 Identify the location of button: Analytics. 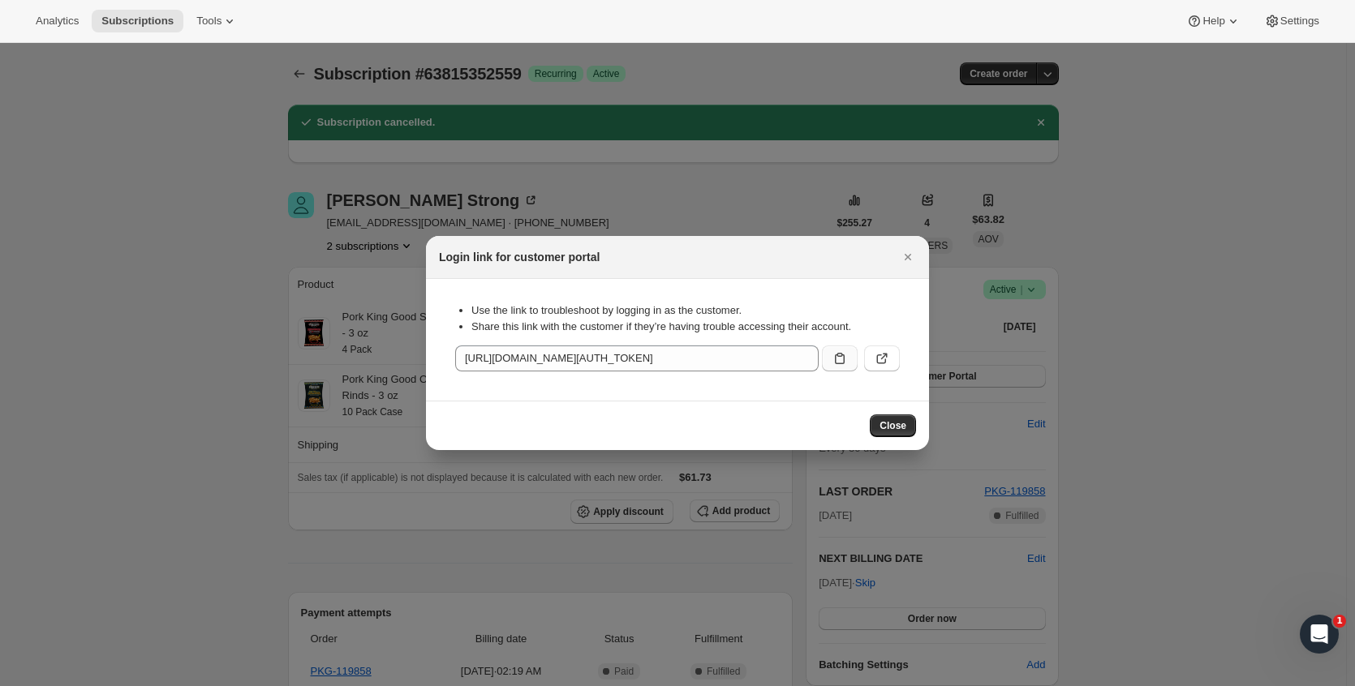
(57, 21).